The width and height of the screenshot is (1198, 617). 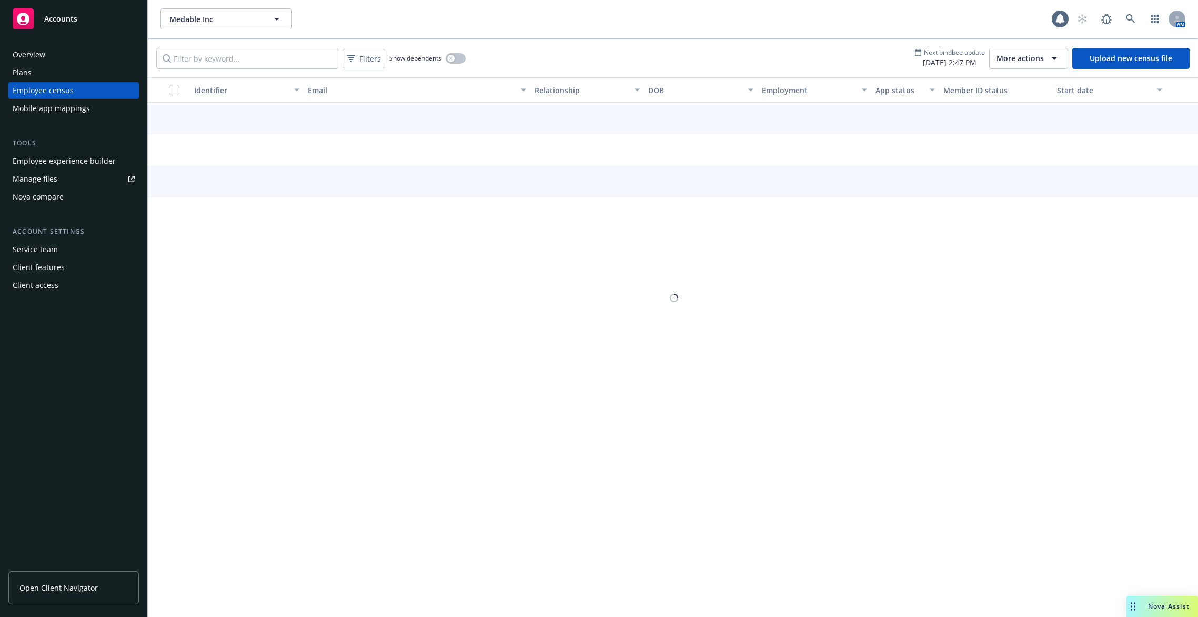 What do you see at coordinates (74, 90) in the screenshot?
I see `a: Employee census` at bounding box center [74, 90].